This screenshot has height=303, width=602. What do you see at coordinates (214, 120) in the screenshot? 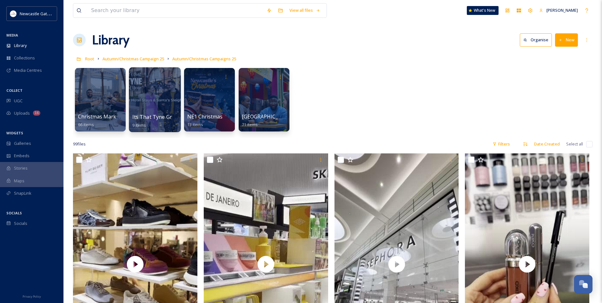
I see `a: NE1 Christmas Market13 items` at bounding box center [214, 120].